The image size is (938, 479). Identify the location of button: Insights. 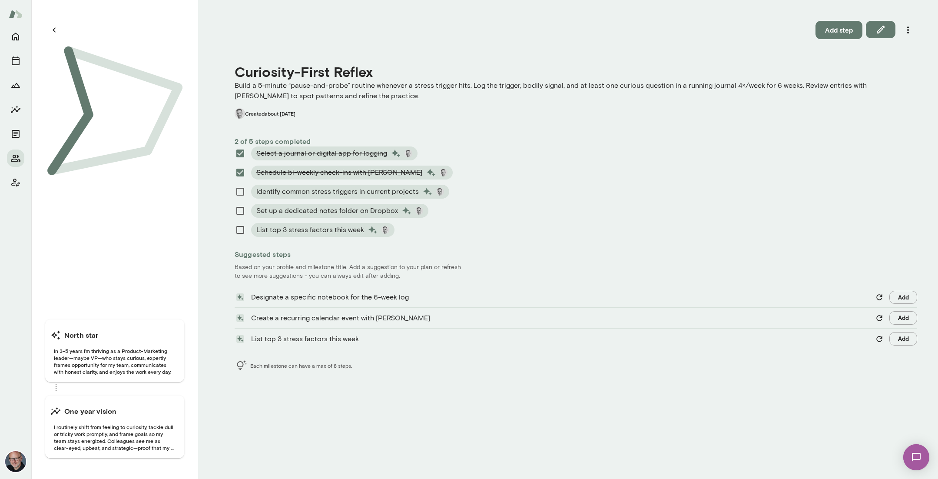
(16, 109).